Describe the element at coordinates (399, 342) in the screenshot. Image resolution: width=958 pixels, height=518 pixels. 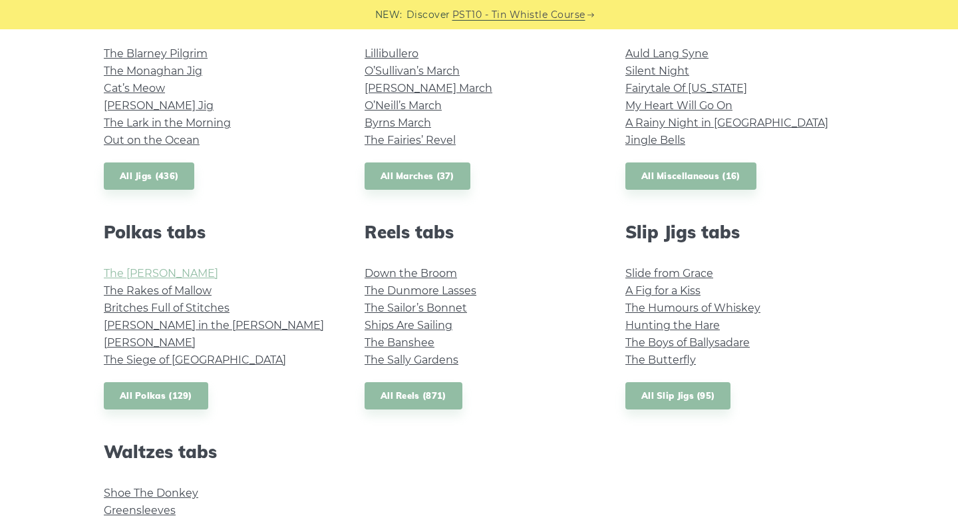
I see `a: The Banshee` at that location.